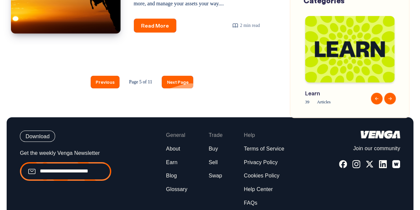  I want to click on span: General, so click(175, 135).